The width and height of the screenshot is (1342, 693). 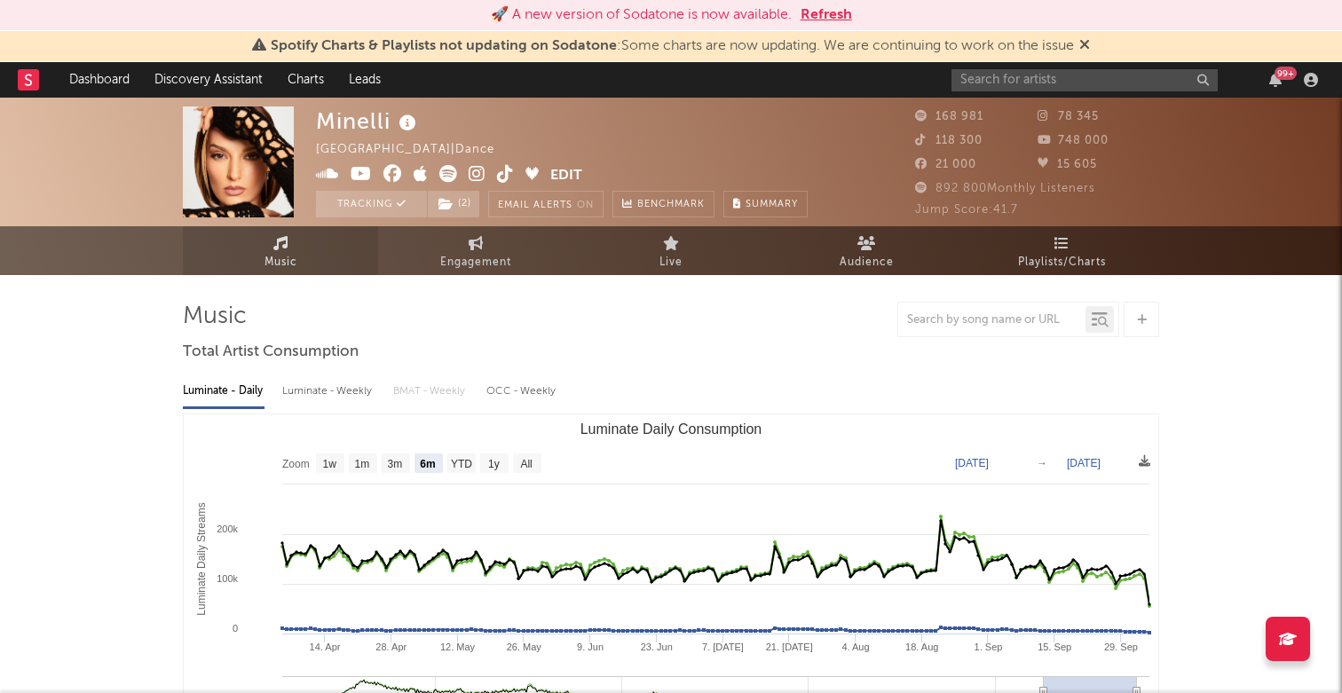 What do you see at coordinates (368, 121) in the screenshot?
I see `div: Minelli` at bounding box center [368, 121].